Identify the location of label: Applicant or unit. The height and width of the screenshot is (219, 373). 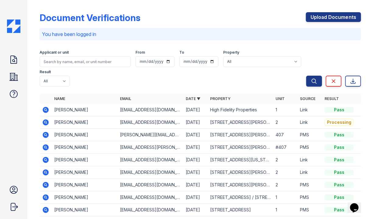
(54, 52).